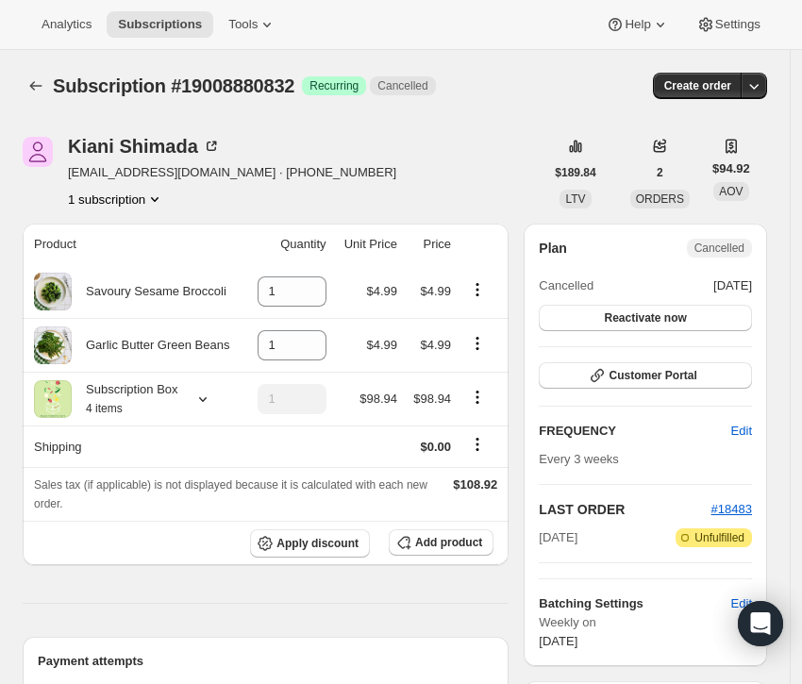 The width and height of the screenshot is (802, 684). I want to click on div: Open Intercom Messenger, so click(760, 623).